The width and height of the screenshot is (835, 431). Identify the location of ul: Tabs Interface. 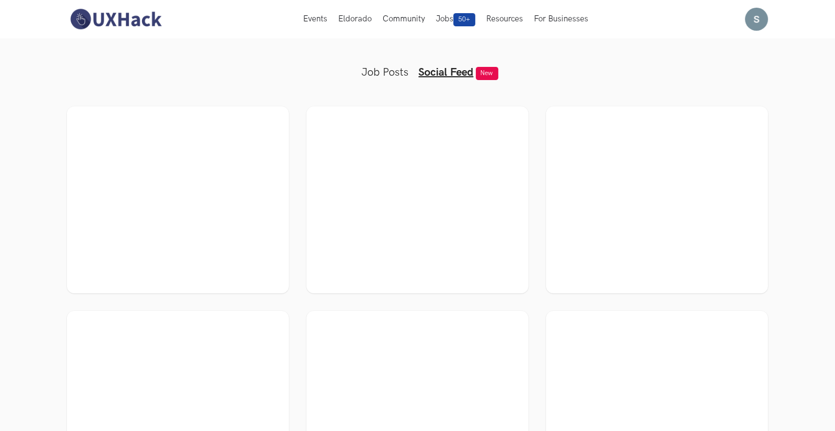
(418, 64).